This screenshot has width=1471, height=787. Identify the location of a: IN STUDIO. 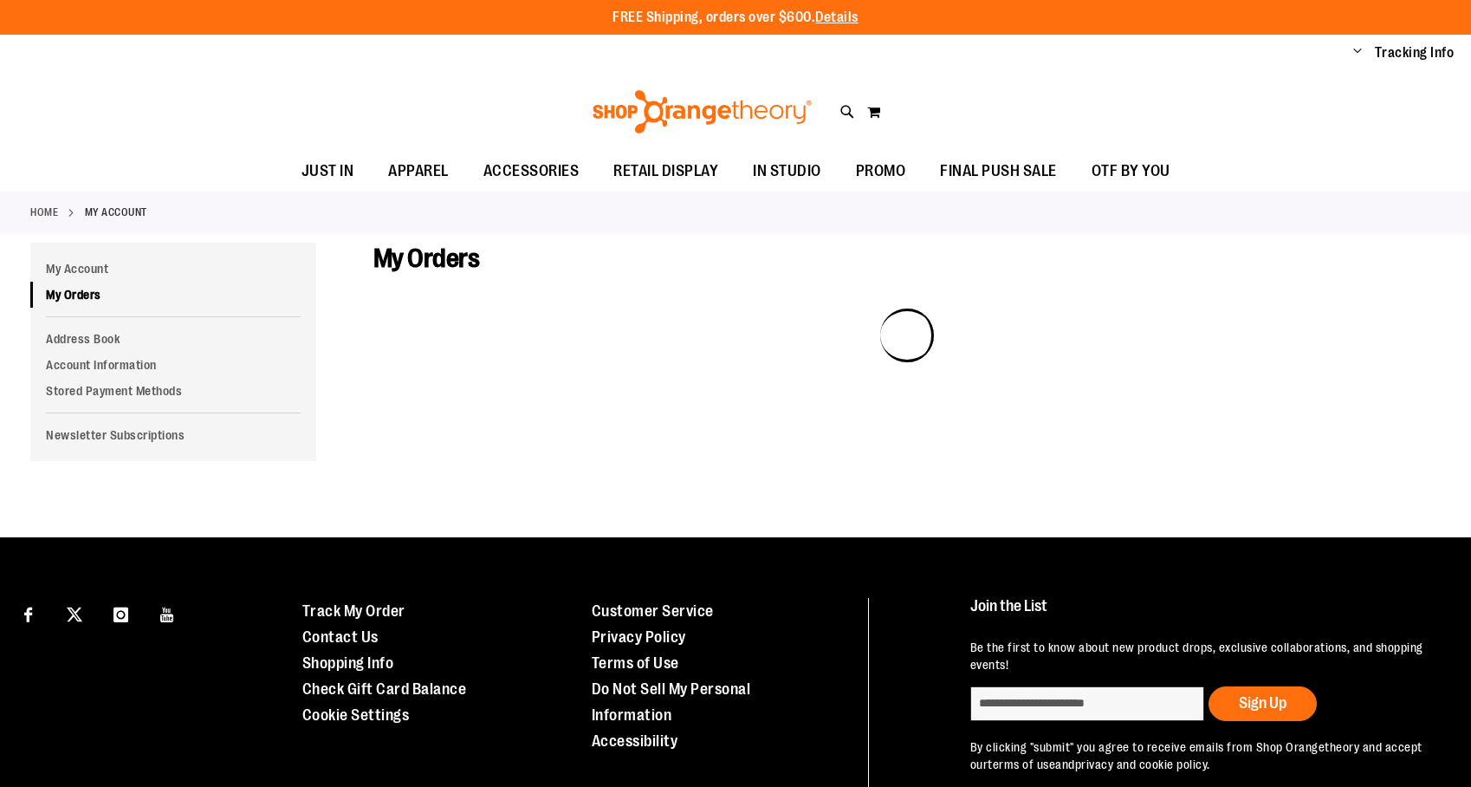
(787, 172).